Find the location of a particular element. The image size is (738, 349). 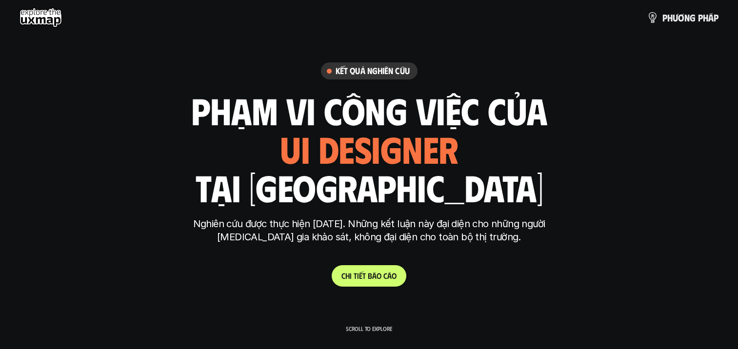

span: g is located at coordinates (693, 18).